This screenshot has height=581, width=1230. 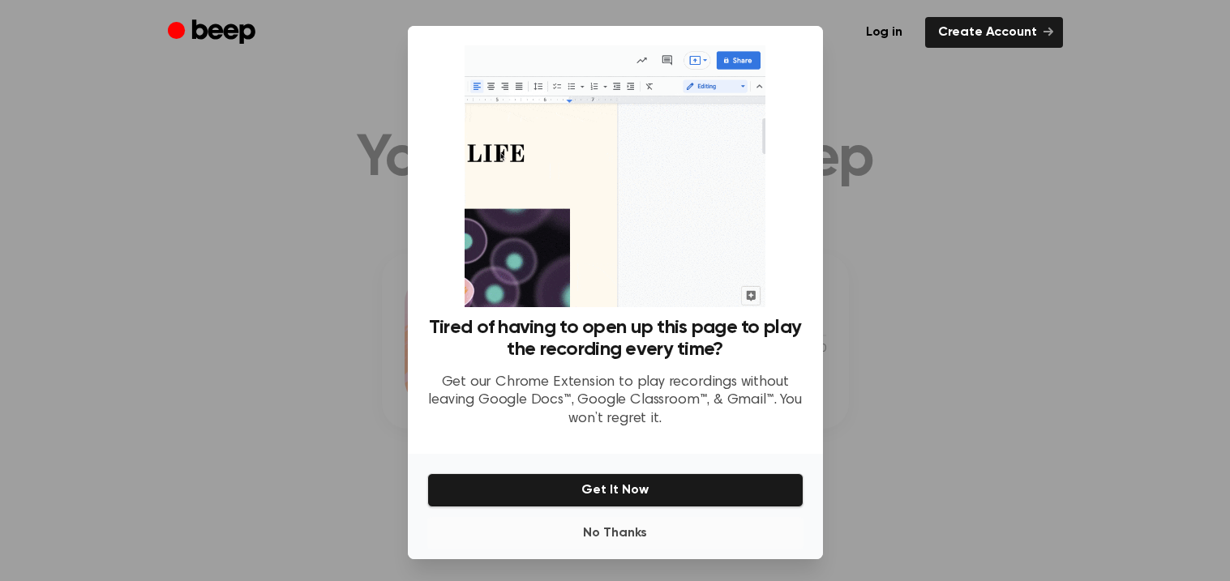 What do you see at coordinates (994, 32) in the screenshot?
I see `a: Create Account` at bounding box center [994, 32].